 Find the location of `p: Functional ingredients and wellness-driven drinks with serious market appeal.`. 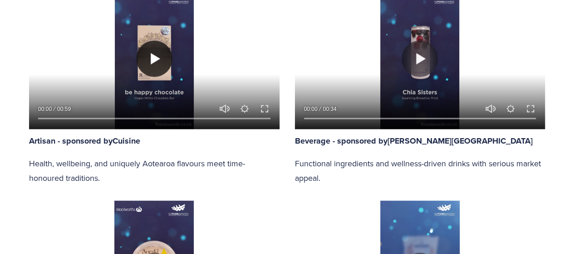

p: Functional ingredients and wellness-driven drinks with serious market appeal. is located at coordinates (421, 170).